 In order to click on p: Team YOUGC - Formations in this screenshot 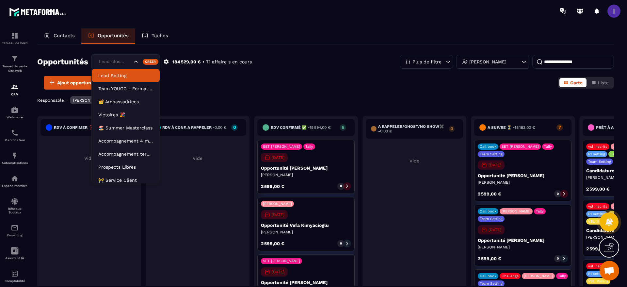, I will do `click(126, 88)`.